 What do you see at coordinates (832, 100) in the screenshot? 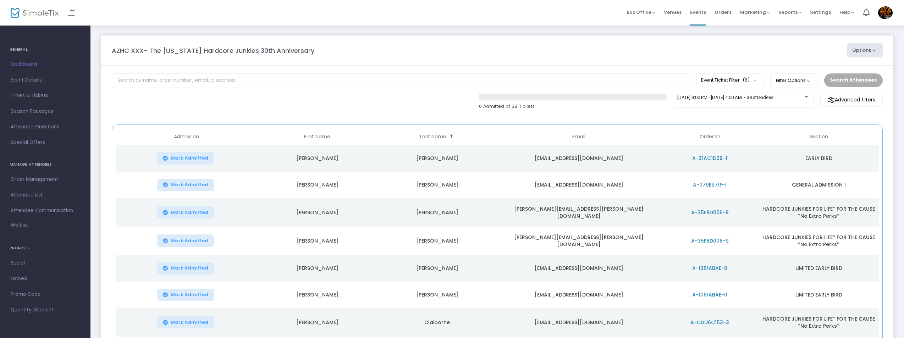
I see `img: filter` at bounding box center [832, 100].